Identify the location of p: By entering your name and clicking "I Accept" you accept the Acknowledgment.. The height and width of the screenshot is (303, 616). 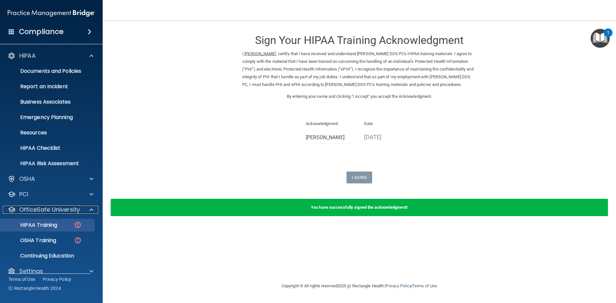
(359, 97).